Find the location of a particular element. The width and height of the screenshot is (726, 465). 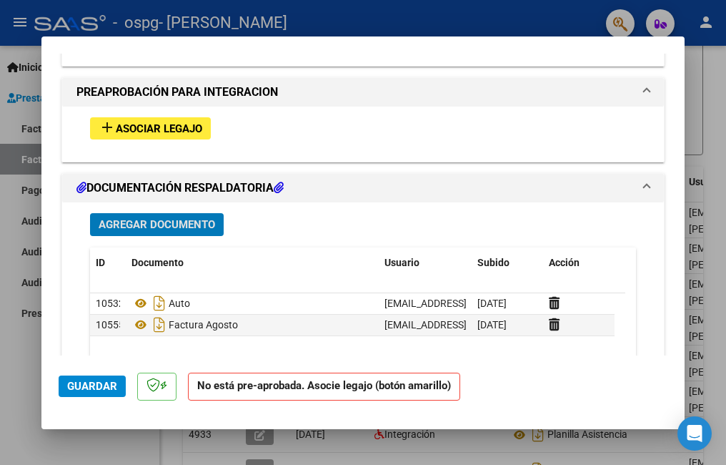

h1: DOCUMENTACIÓN RESPALDATORIA is located at coordinates (180, 188).